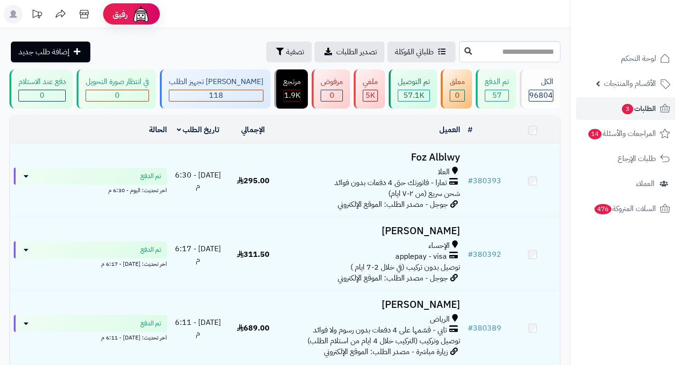  I want to click on div: 4999, so click(370, 96).